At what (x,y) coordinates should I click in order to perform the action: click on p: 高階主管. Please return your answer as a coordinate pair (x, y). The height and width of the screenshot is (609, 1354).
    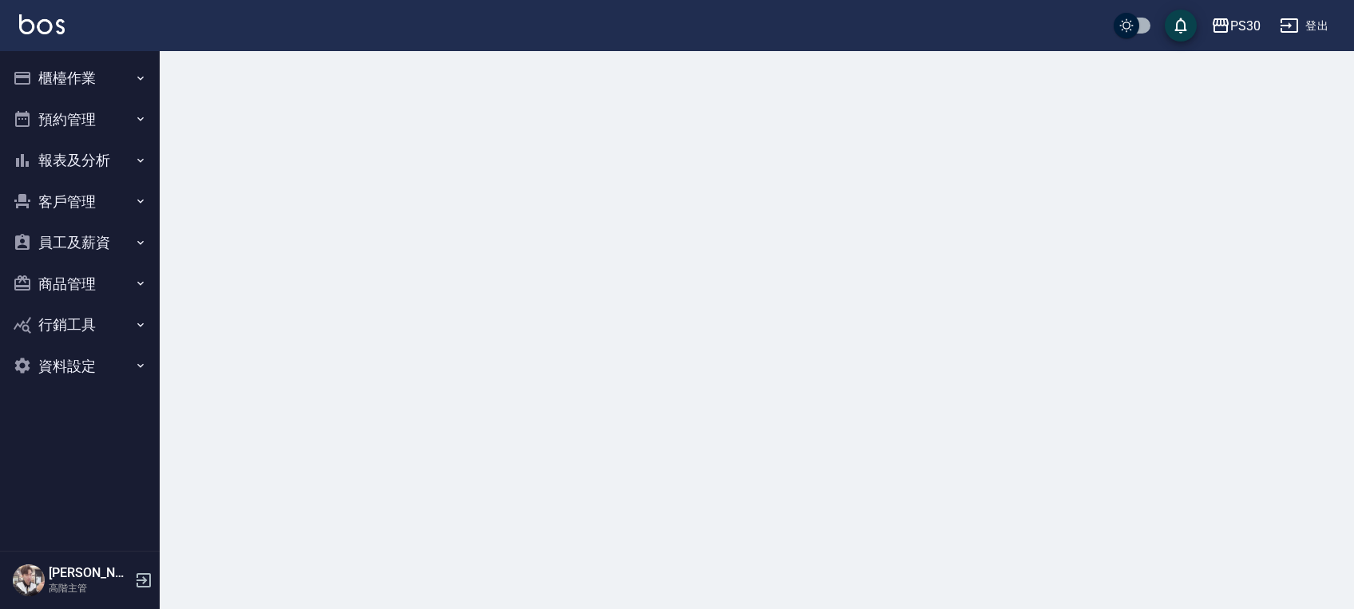
    Looking at the image, I should click on (89, 588).